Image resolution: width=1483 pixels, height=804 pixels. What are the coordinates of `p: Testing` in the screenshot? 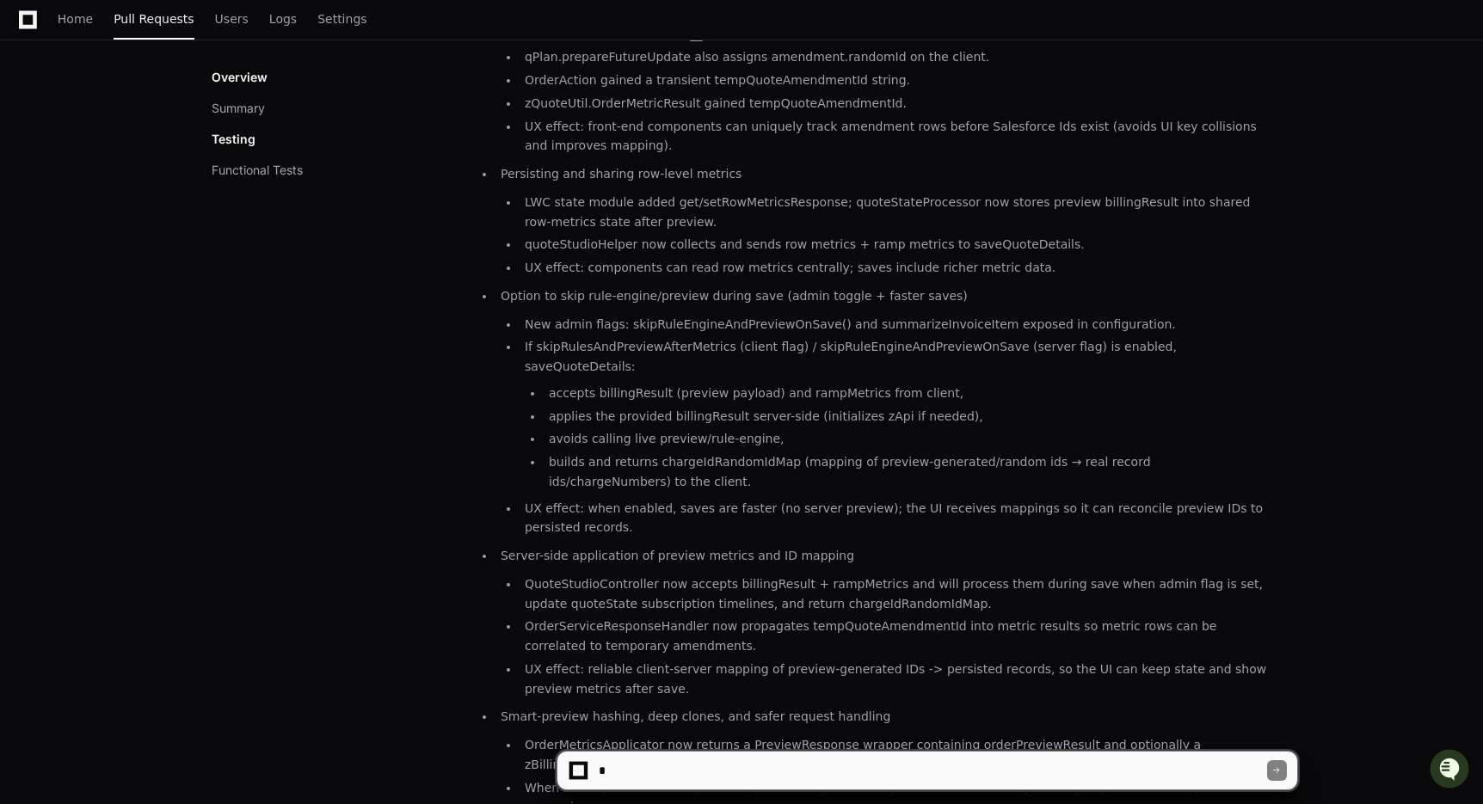 It's located at (233, 139).